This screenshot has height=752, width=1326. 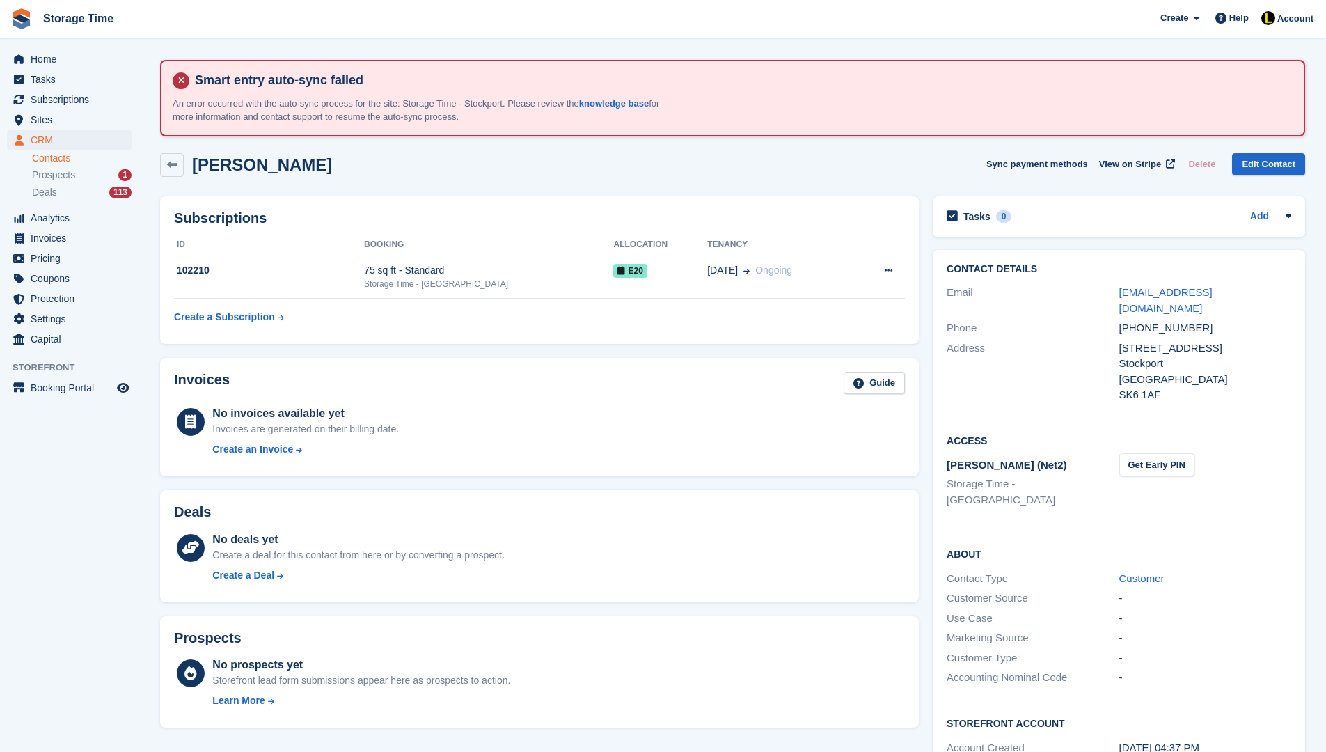 What do you see at coordinates (1130, 164) in the screenshot?
I see `span: View on Stripe` at bounding box center [1130, 164].